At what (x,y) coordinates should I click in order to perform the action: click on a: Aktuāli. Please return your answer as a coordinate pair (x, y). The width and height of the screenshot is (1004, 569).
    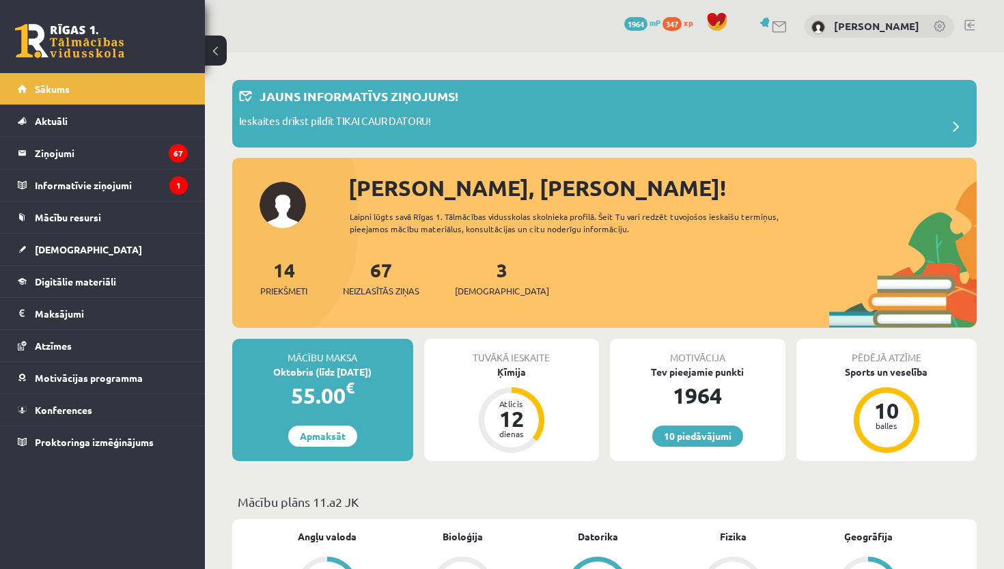
    Looking at the image, I should click on (102, 121).